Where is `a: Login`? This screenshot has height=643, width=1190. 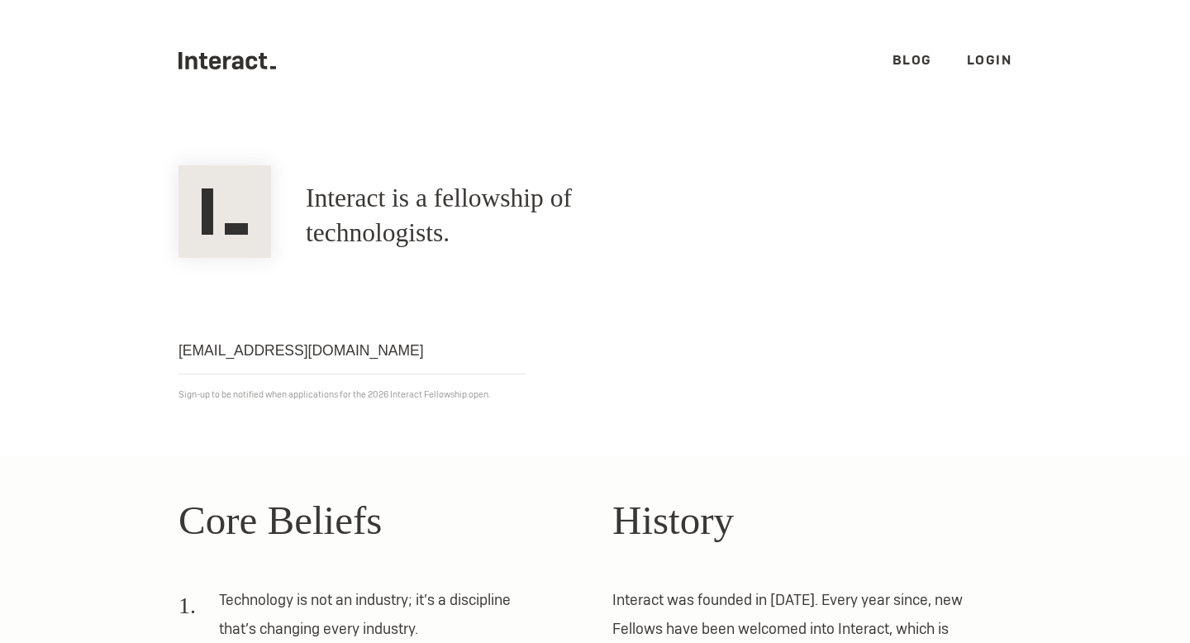
a: Login is located at coordinates (989, 59).